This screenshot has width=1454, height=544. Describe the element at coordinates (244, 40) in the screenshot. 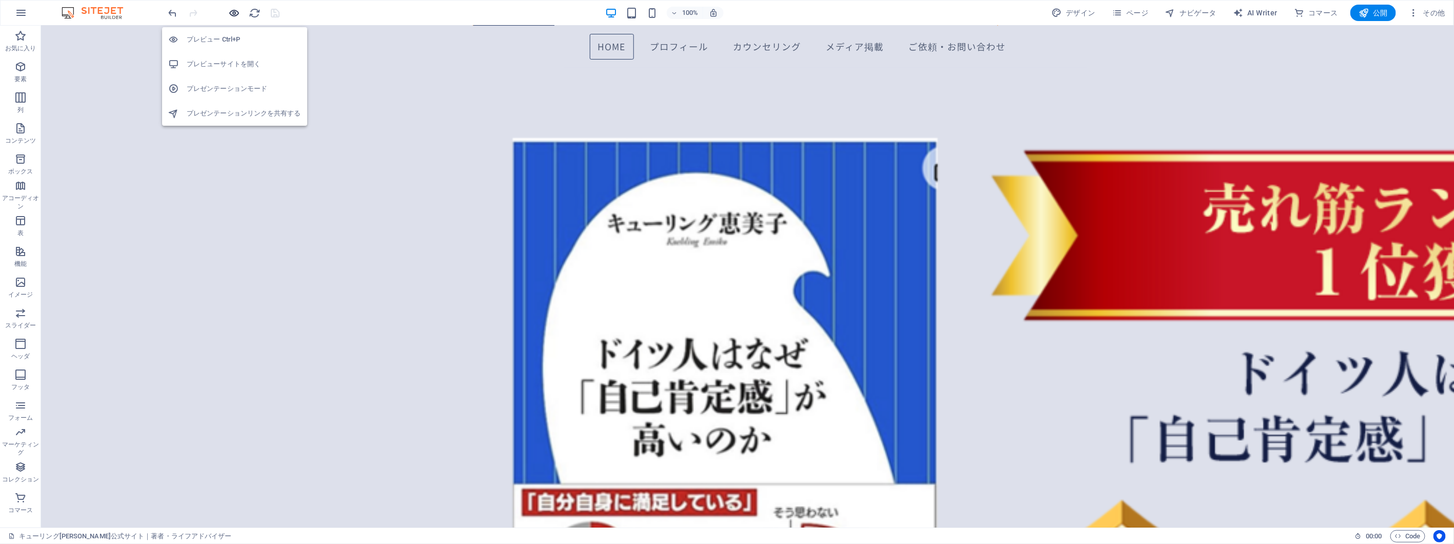

I see `h6: プレビュー Ctrl+P` at that location.